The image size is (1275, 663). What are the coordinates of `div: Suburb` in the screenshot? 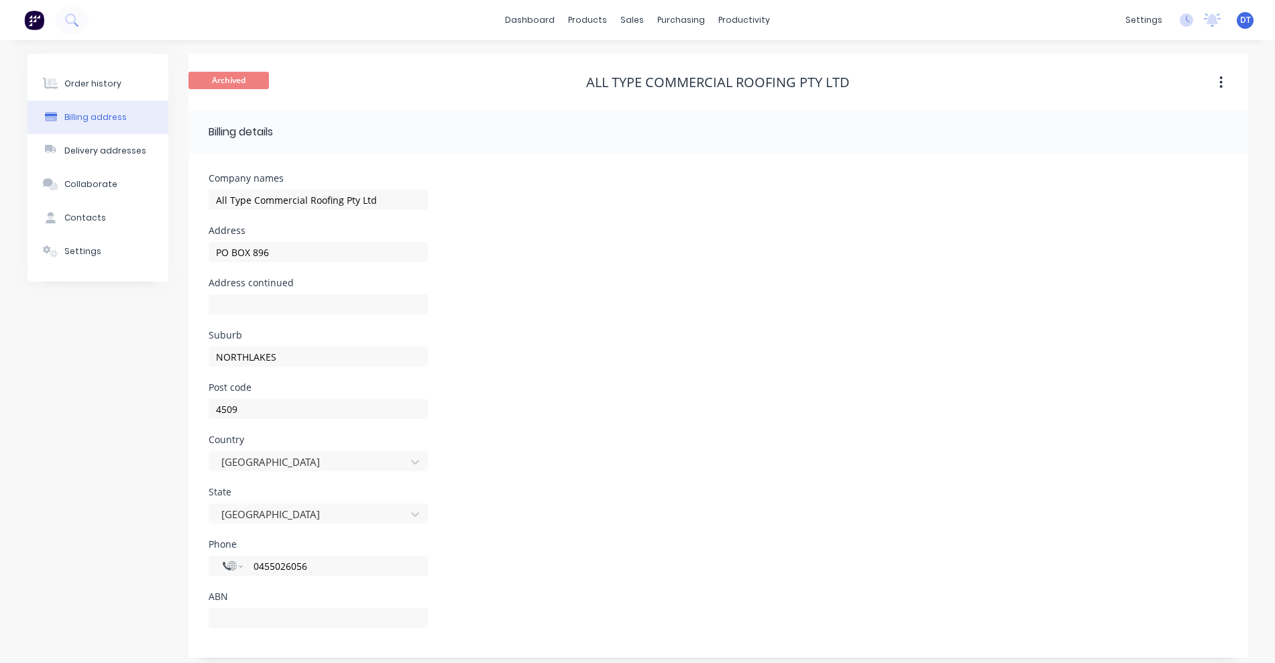 It's located at (318, 335).